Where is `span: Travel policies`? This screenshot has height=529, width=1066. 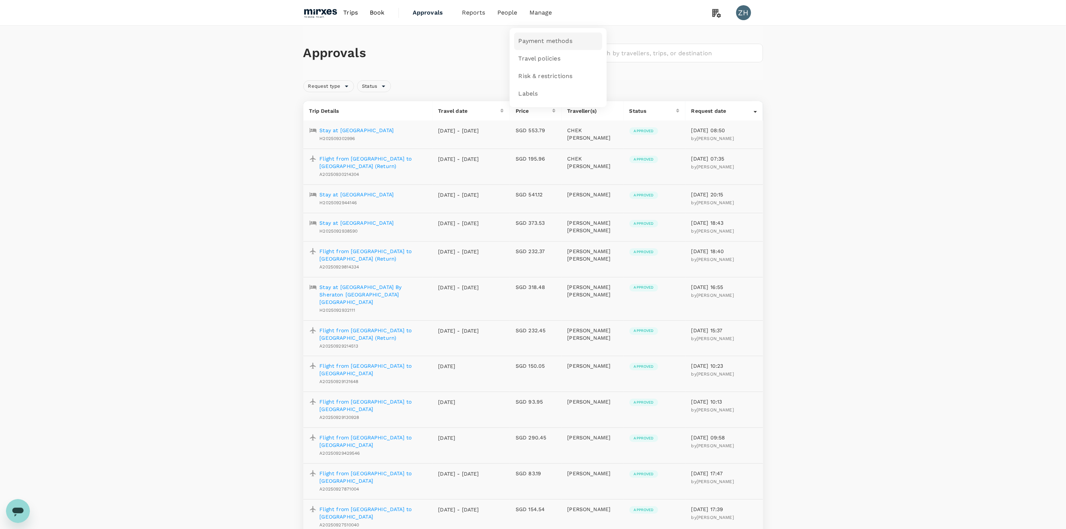 span: Travel policies is located at coordinates (540, 59).